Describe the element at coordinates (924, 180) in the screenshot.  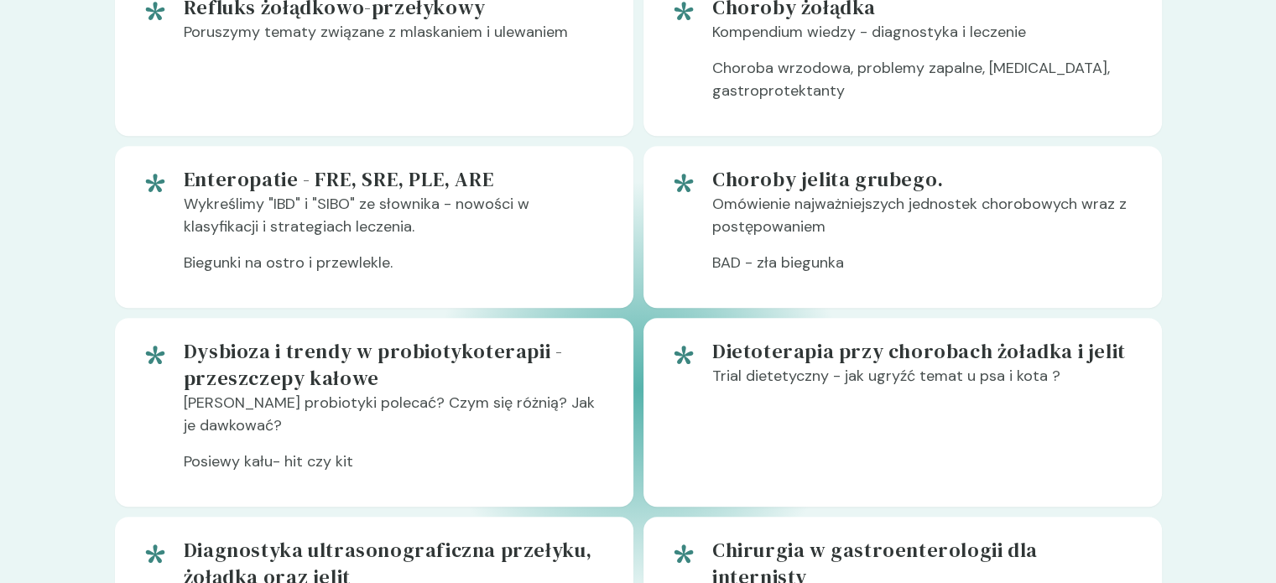
I see `h5: Choroby jelita grubego.` at that location.